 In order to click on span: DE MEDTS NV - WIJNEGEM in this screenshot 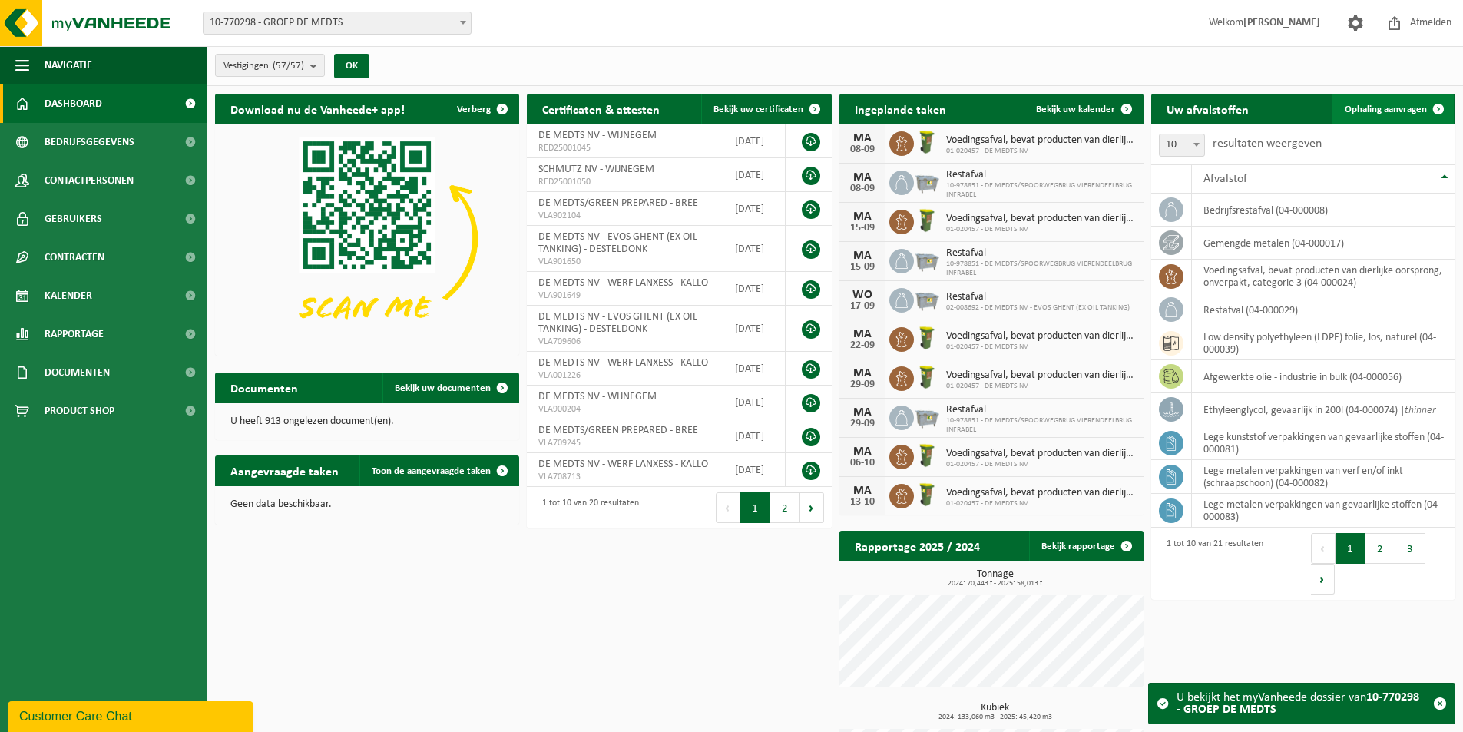, I will do `click(597, 396)`.